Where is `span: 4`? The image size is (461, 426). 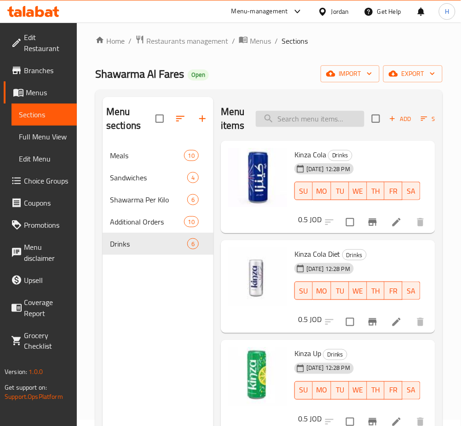
span: 4 is located at coordinates (193, 177).